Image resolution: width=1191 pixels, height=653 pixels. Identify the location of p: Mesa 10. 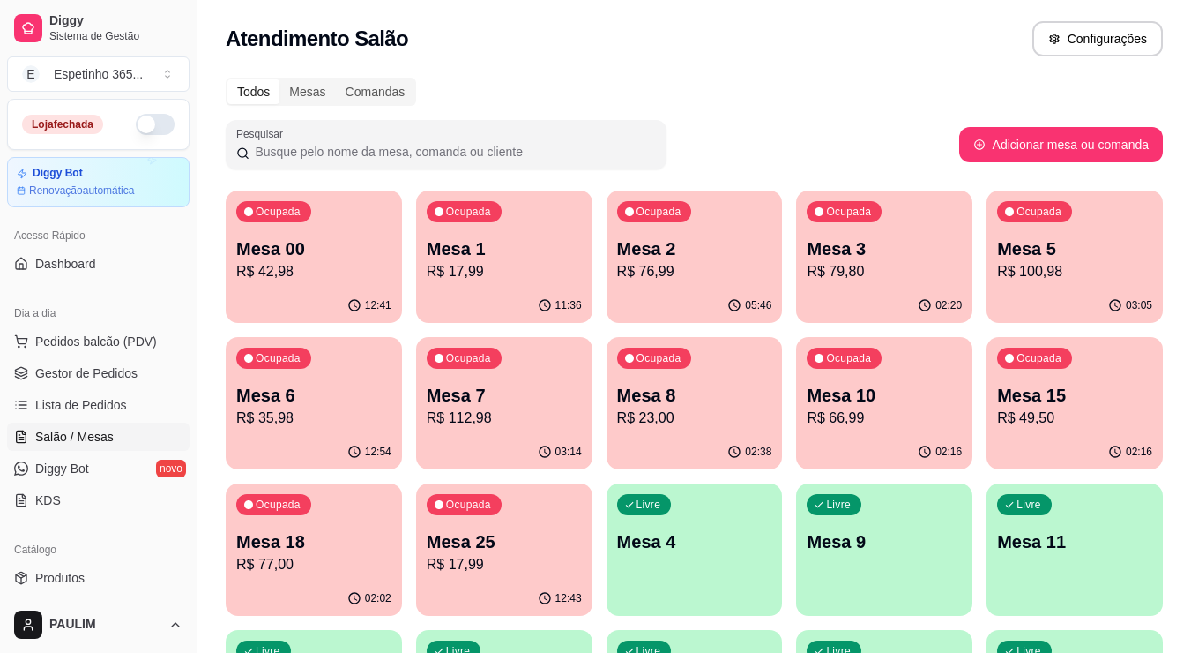
(884, 395).